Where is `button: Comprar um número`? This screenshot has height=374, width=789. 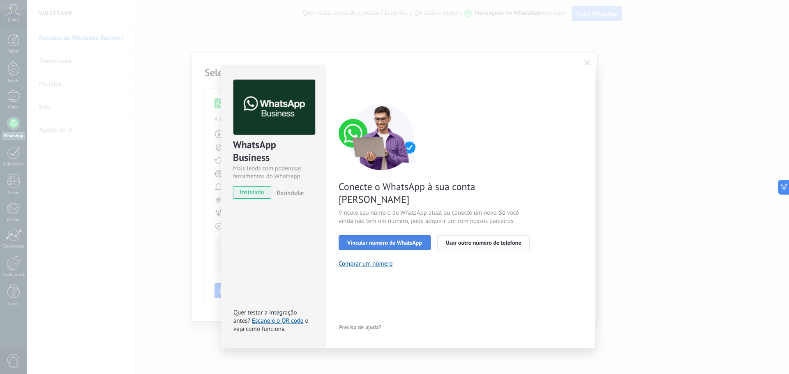 button: Comprar um número is located at coordinates (366, 264).